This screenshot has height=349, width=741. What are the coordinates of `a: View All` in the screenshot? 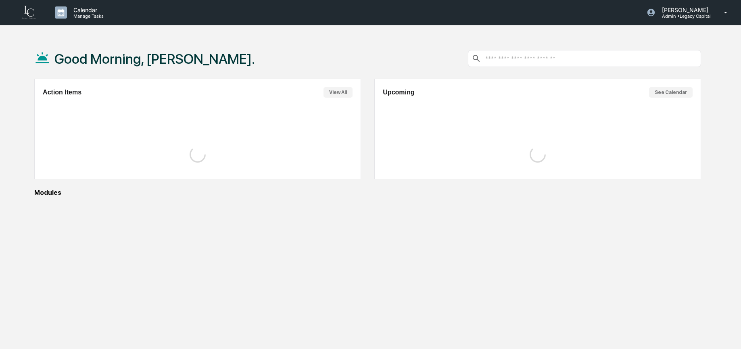 It's located at (338, 92).